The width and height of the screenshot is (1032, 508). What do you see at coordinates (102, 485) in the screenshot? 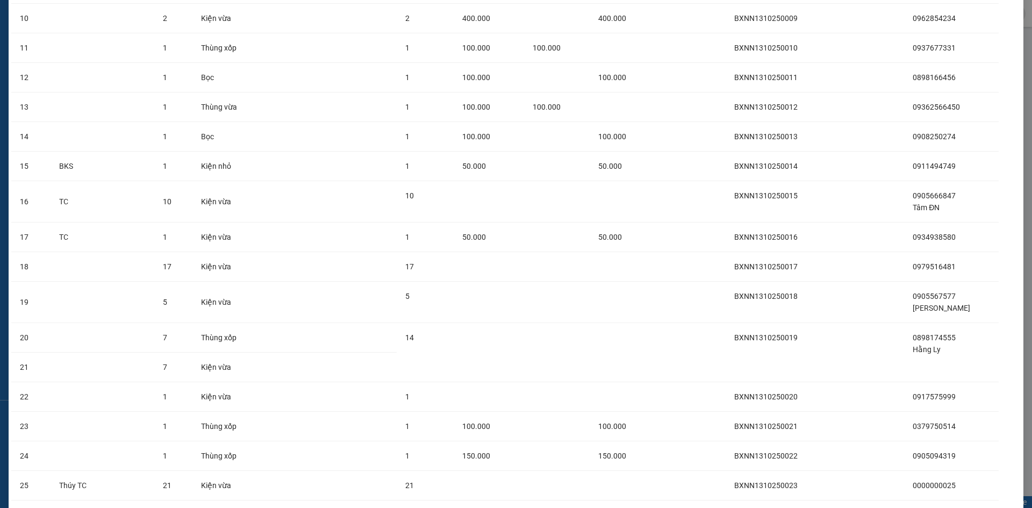
I see `td: Thúy TC` at bounding box center [102, 485].